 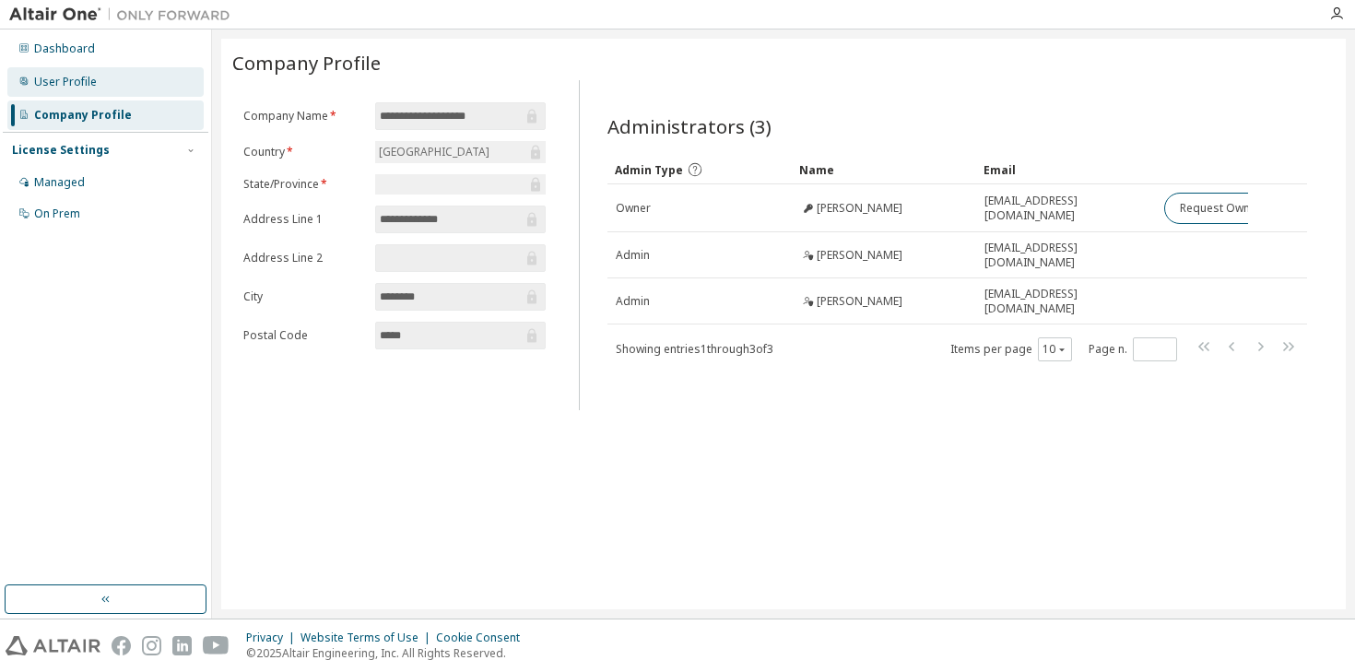 What do you see at coordinates (633, 208) in the screenshot?
I see `span: Owner` at bounding box center [633, 208].